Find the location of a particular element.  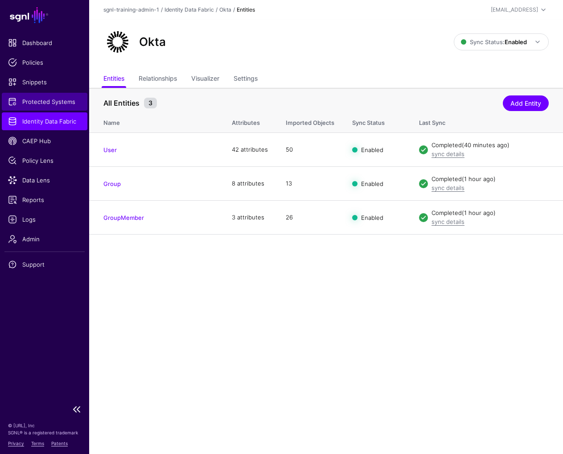

a: Visualizer is located at coordinates (205, 79).